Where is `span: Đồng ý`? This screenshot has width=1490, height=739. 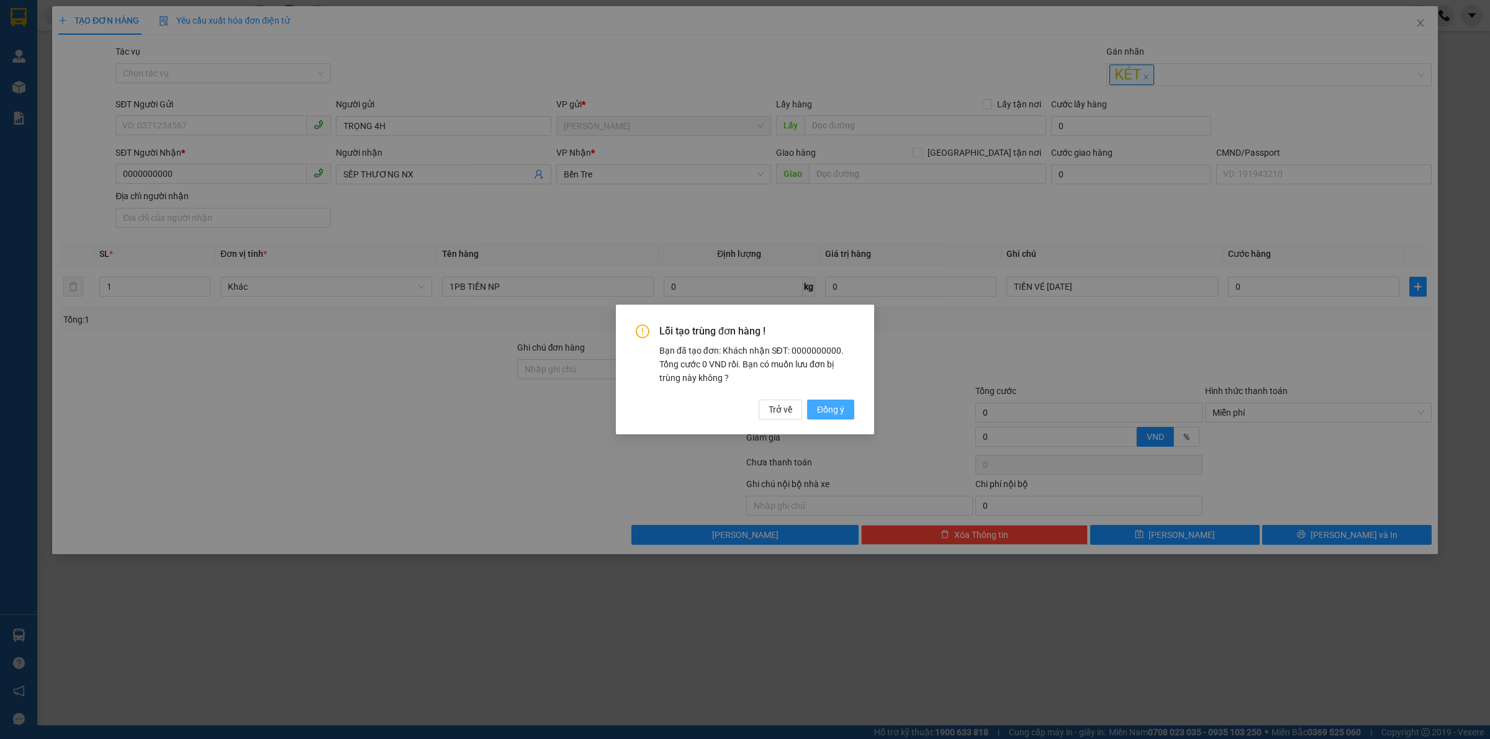 span: Đồng ý is located at coordinates (830, 410).